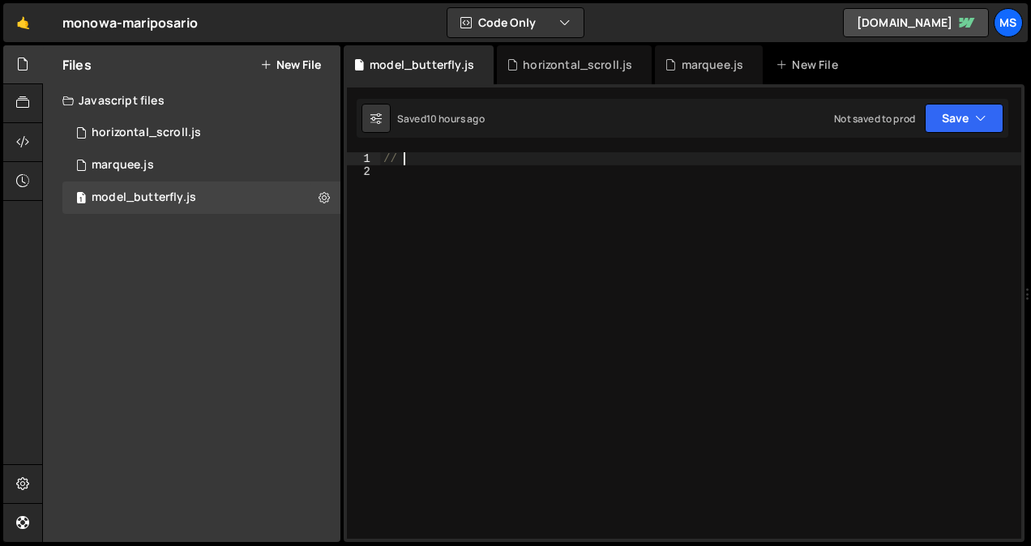 The image size is (1031, 546). I want to click on div: New File, so click(809, 65).